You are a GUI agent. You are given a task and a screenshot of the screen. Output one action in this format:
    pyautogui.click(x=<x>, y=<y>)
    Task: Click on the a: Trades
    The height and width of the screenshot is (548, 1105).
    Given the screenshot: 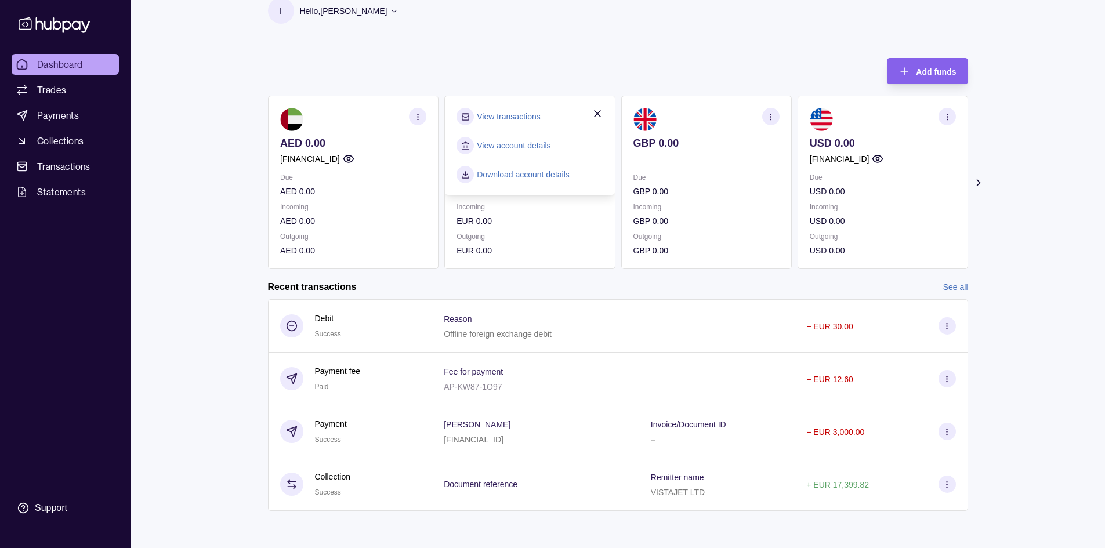 What is the action you would take?
    pyautogui.click(x=65, y=90)
    